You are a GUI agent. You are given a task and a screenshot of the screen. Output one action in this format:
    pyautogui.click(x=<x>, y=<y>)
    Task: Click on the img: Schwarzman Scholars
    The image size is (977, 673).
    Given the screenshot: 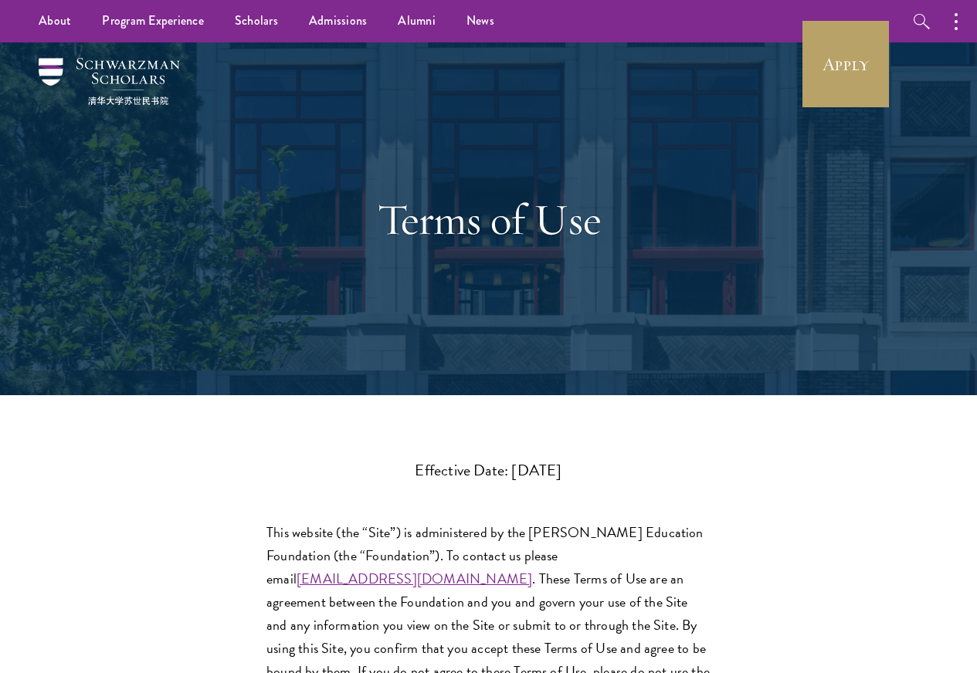 What is the action you would take?
    pyautogui.click(x=109, y=81)
    